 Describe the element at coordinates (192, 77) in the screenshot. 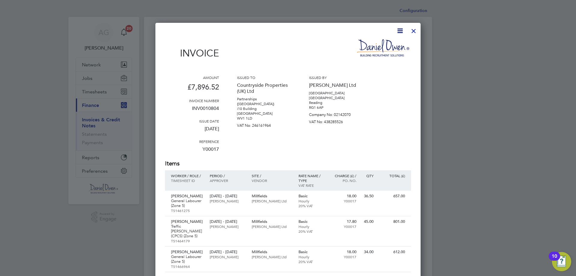

I see `h3: Amount` at that location.